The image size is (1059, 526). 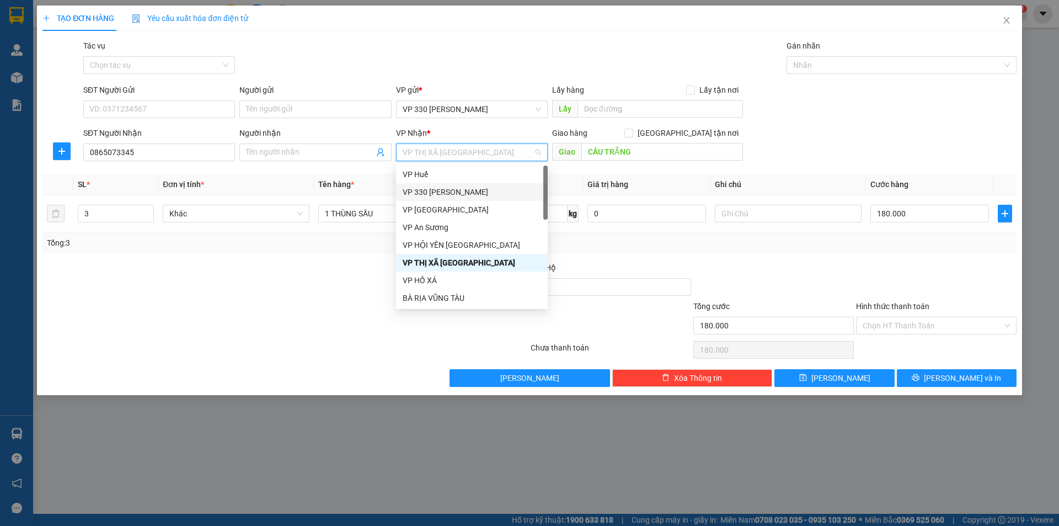 I want to click on button: Close, so click(x=1006, y=21).